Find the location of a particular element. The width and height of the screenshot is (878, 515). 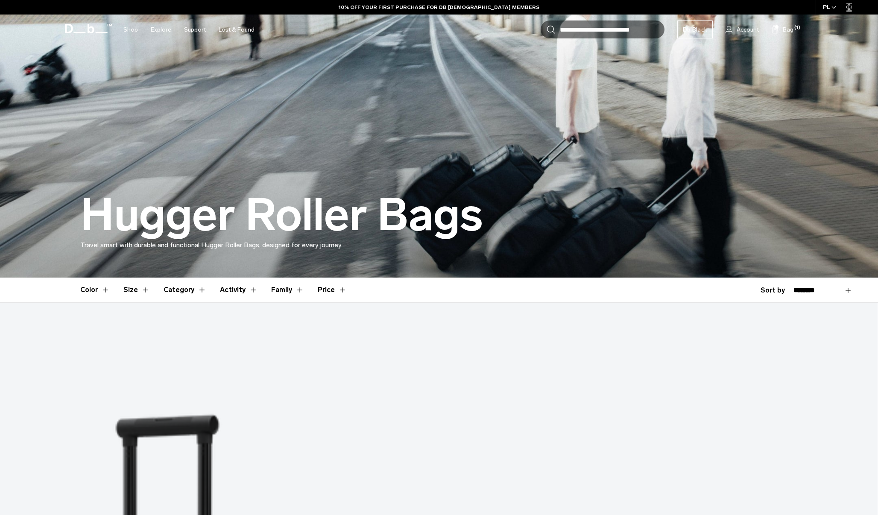

button: Bag (1) is located at coordinates (783, 29).